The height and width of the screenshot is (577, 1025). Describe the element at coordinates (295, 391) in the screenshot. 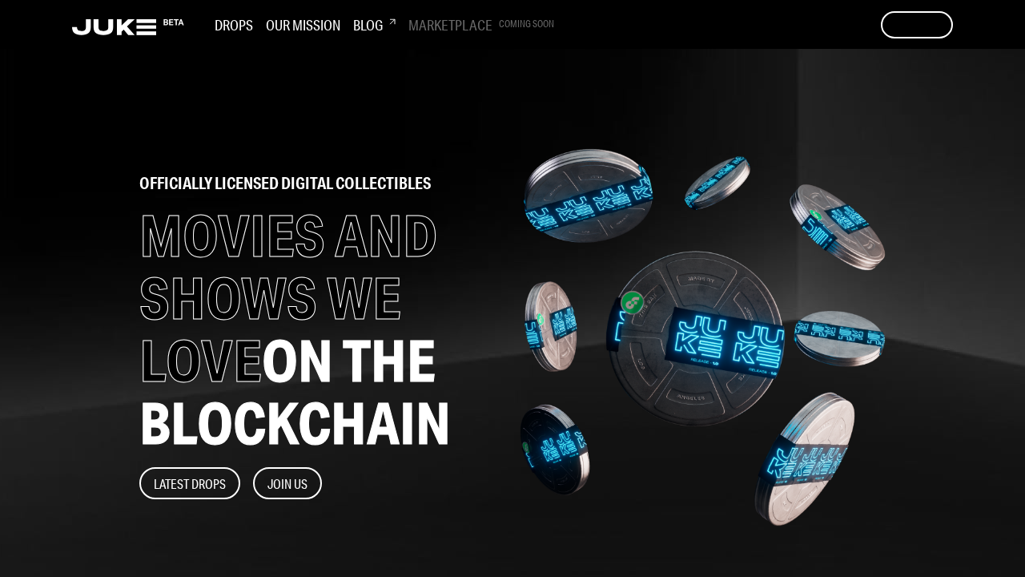

I see `span: ON THE BLOCKCHAIN` at that location.